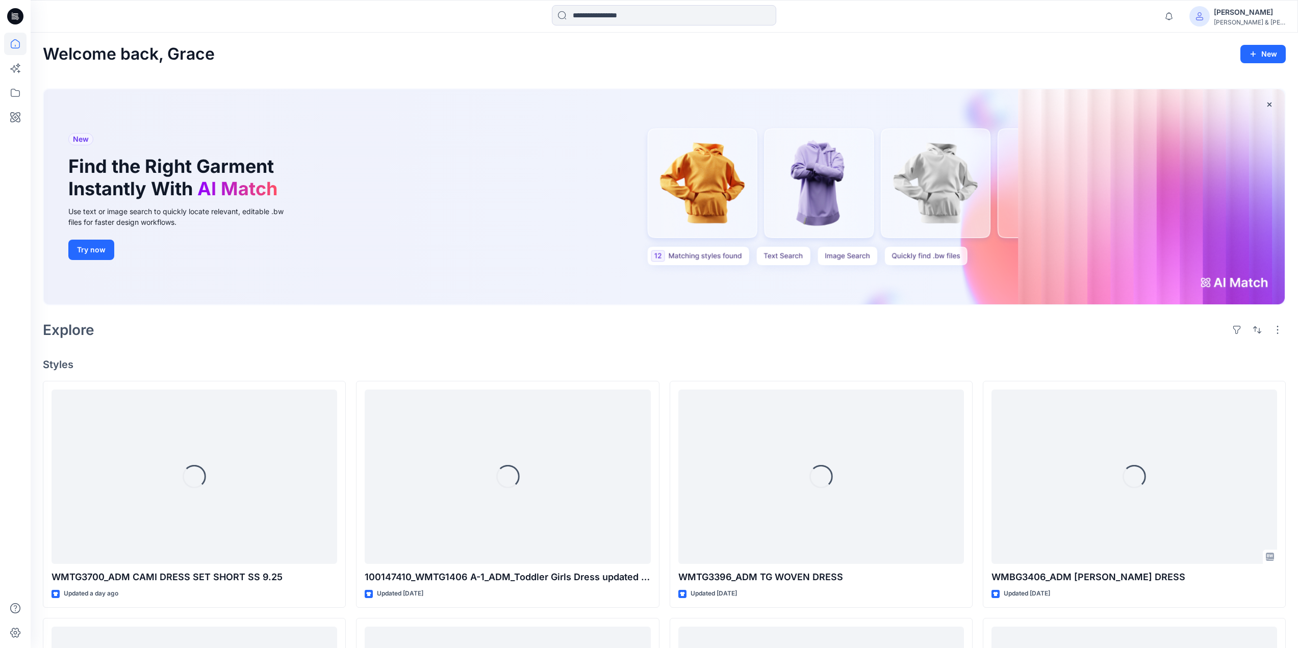 Image resolution: width=1298 pixels, height=648 pixels. I want to click on h4: Styles, so click(664, 365).